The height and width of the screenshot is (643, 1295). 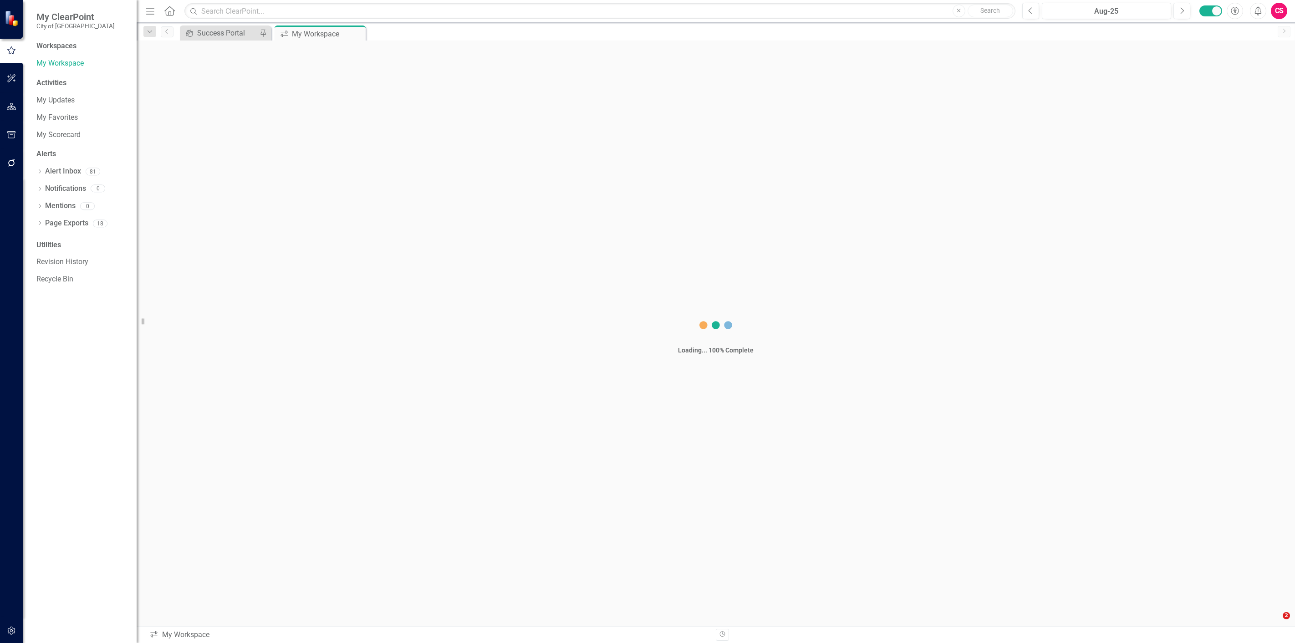 I want to click on div: Success Portal, so click(x=227, y=33).